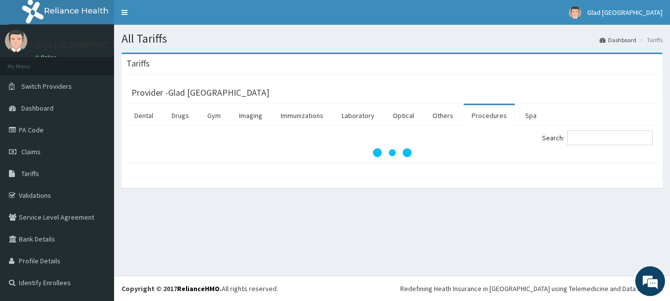 The height and width of the screenshot is (301, 670). I want to click on a: Dental, so click(144, 116).